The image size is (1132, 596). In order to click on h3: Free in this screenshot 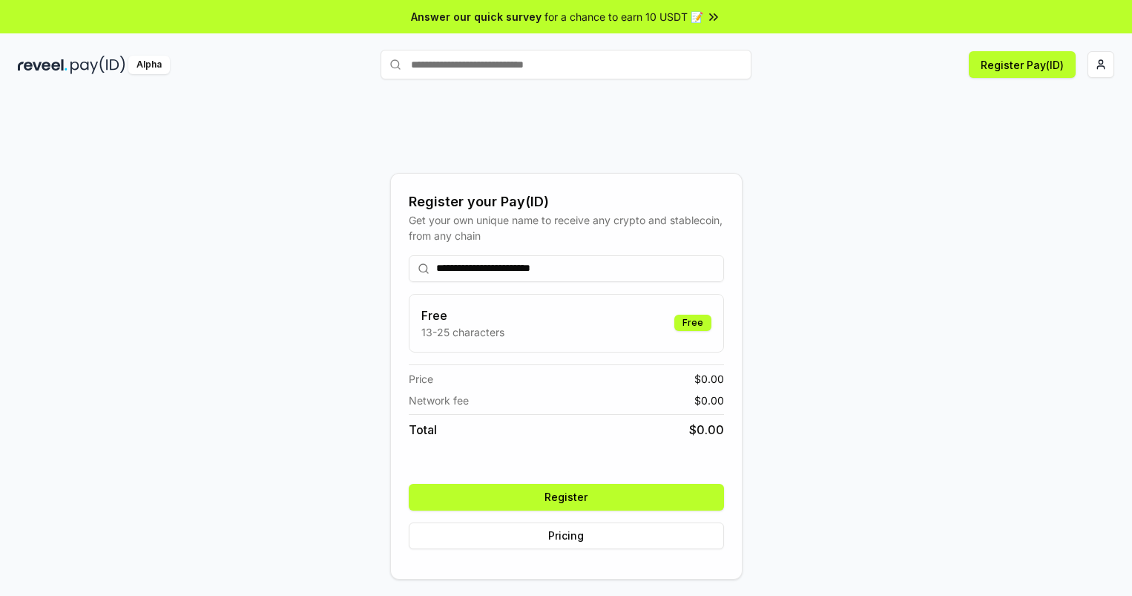, I will do `click(463, 315)`.